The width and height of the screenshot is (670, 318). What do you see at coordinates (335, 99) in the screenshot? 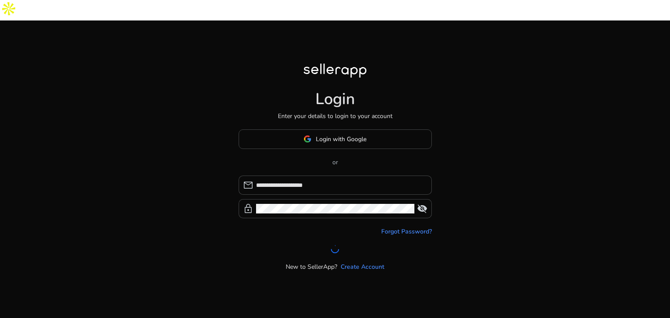
I see `h1: Login` at bounding box center [335, 99].